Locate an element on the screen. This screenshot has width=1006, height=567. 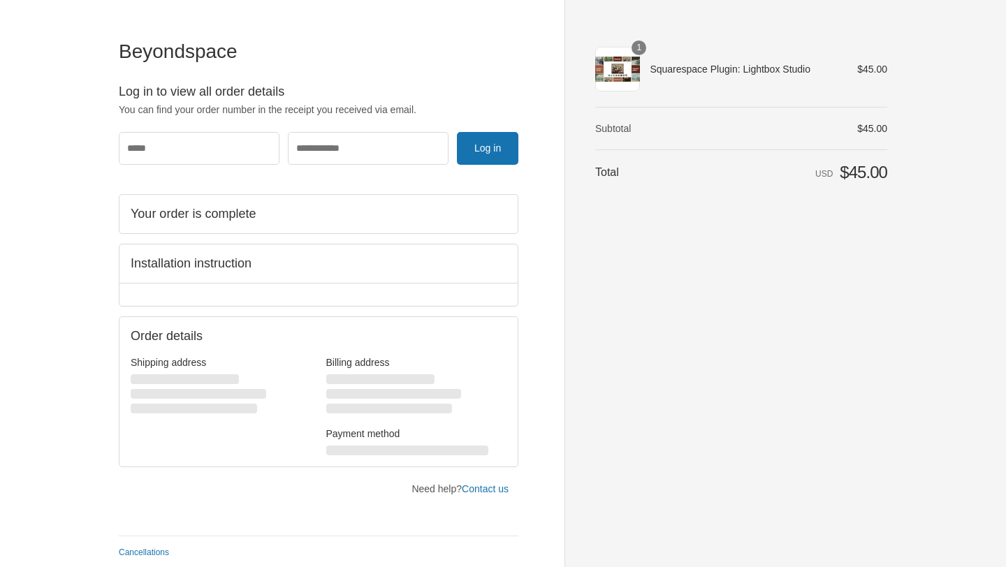
h2: Order details is located at coordinates (224, 336).